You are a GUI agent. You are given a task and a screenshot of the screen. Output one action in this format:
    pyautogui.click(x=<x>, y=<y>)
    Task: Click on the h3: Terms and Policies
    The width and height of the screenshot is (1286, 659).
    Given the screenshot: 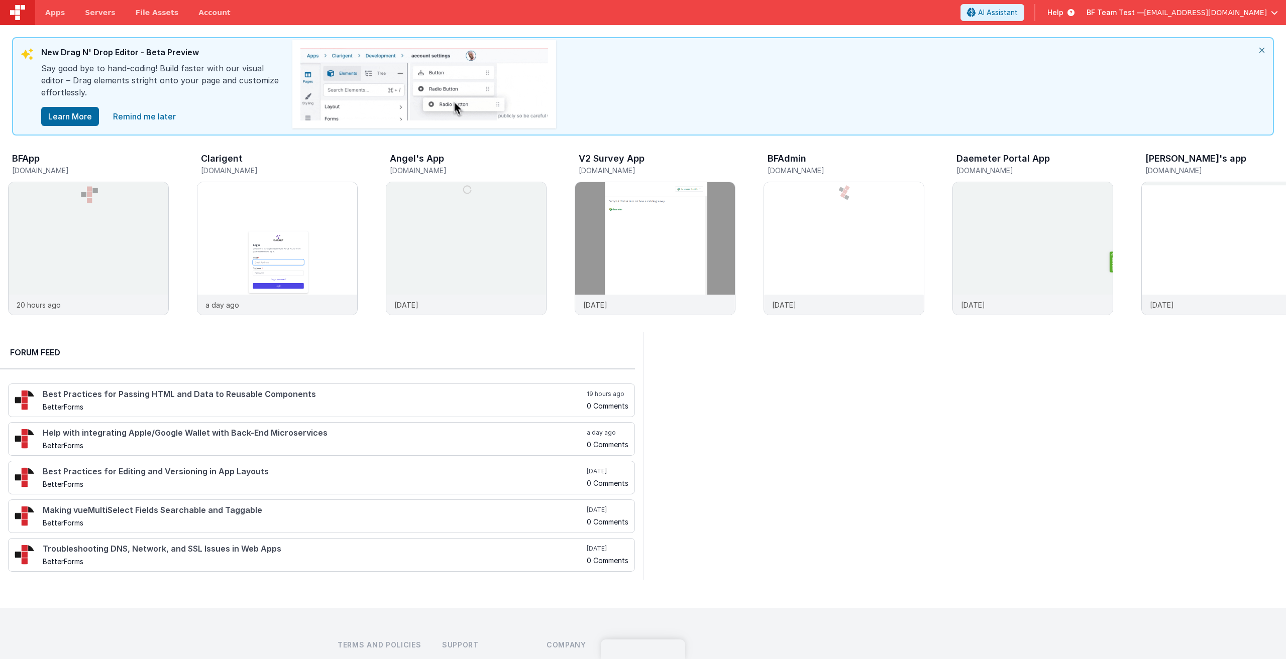 What is the action you would take?
    pyautogui.click(x=382, y=645)
    